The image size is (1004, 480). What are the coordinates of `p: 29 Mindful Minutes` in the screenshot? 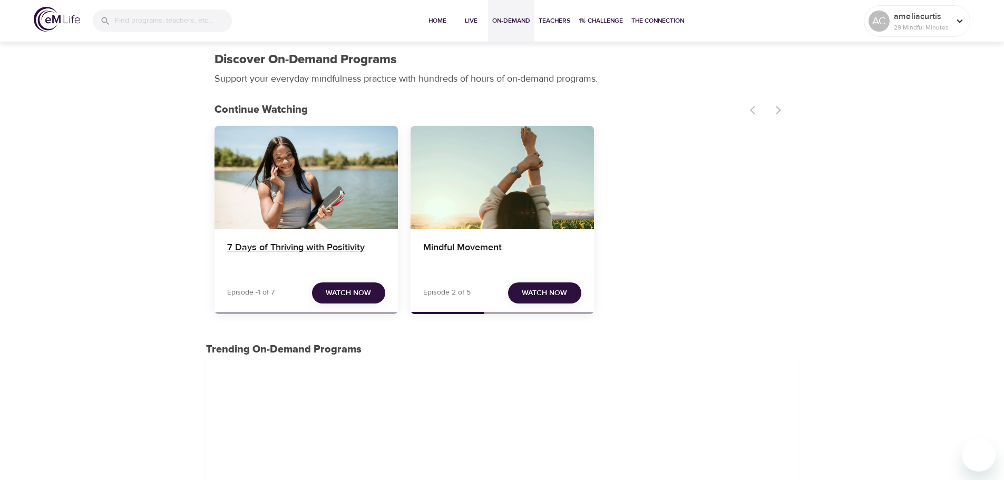 It's located at (921, 27).